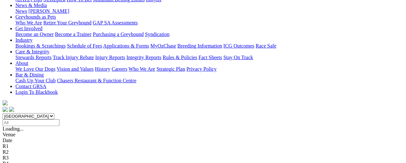  I want to click on a: Privacy Policy, so click(201, 69).